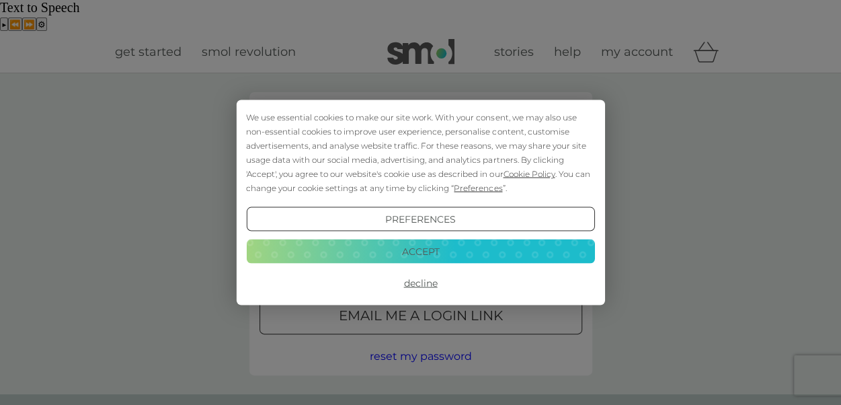 The width and height of the screenshot is (841, 405). I want to click on div: Cookie Consent Prompt, so click(420, 202).